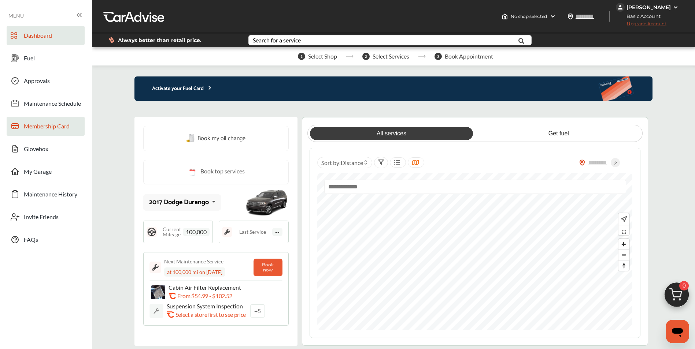  I want to click on span: Select Services, so click(391, 56).